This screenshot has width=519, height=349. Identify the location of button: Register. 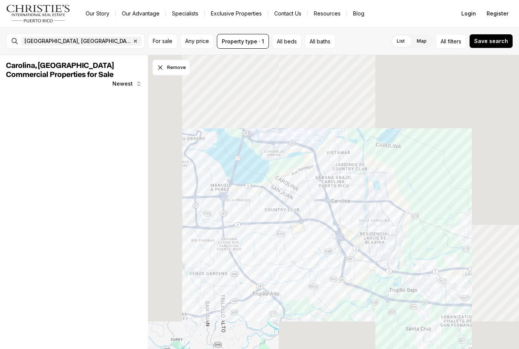
(498, 14).